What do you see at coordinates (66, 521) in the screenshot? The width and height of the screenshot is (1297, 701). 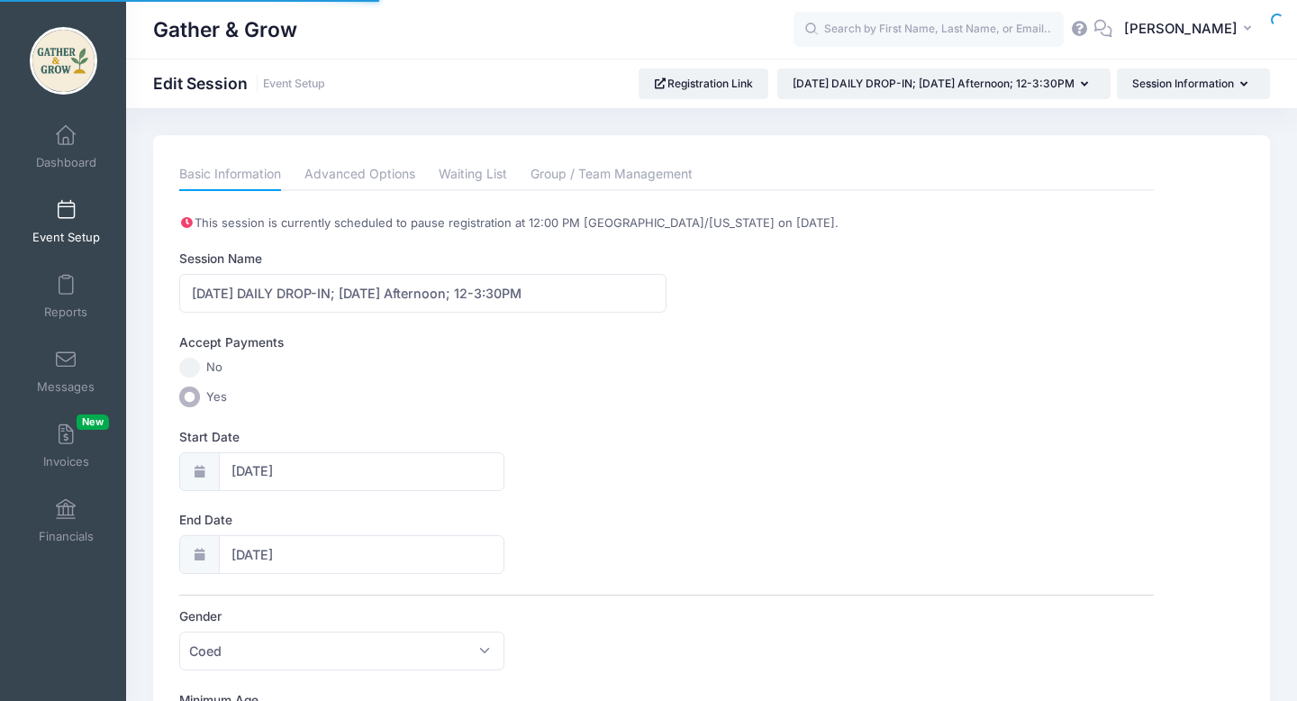 I see `a: Financials` at bounding box center [66, 521].